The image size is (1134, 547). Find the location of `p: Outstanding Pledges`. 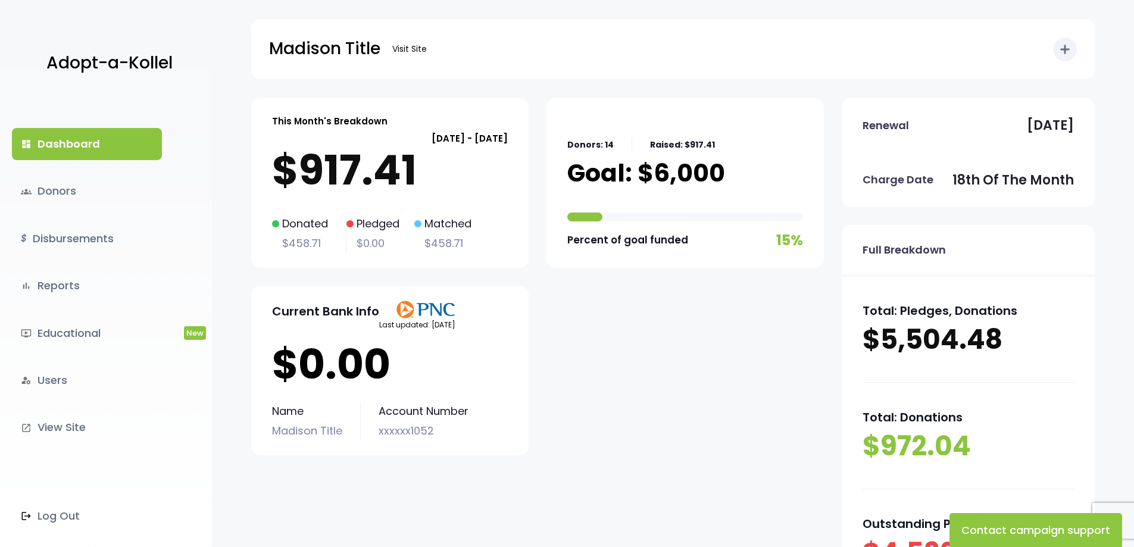

p: Outstanding Pledges is located at coordinates (968, 524).